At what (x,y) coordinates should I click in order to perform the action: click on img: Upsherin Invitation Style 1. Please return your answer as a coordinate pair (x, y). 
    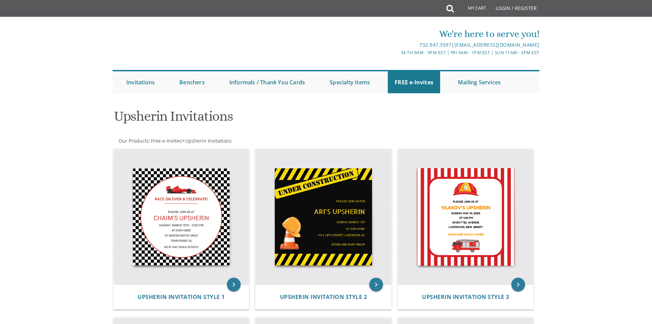
    Looking at the image, I should click on (181, 217).